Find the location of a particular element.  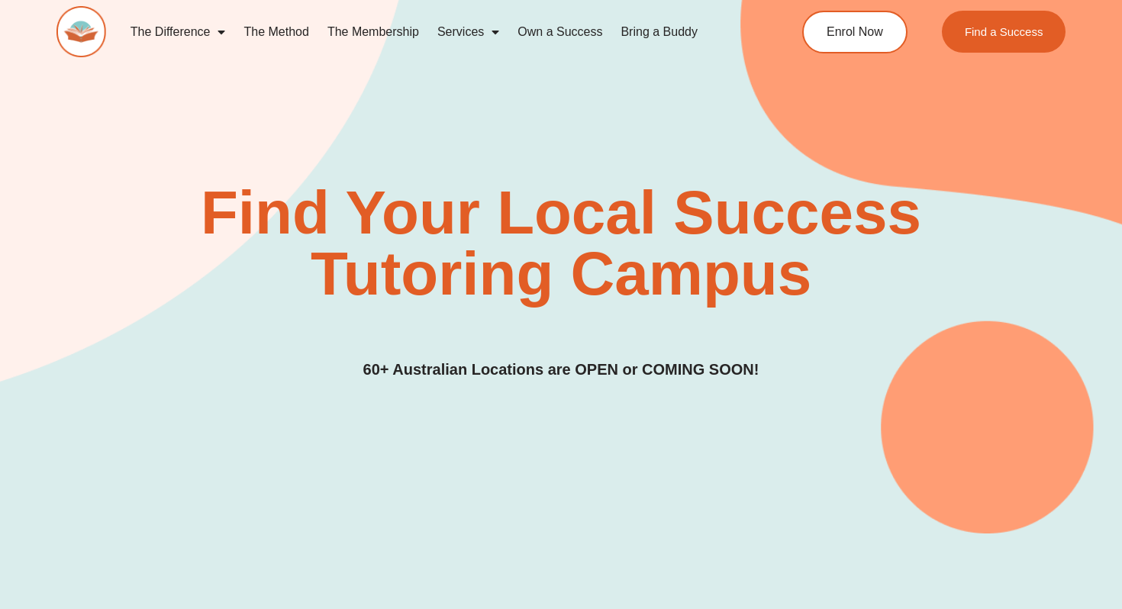

a: Services is located at coordinates (468, 32).